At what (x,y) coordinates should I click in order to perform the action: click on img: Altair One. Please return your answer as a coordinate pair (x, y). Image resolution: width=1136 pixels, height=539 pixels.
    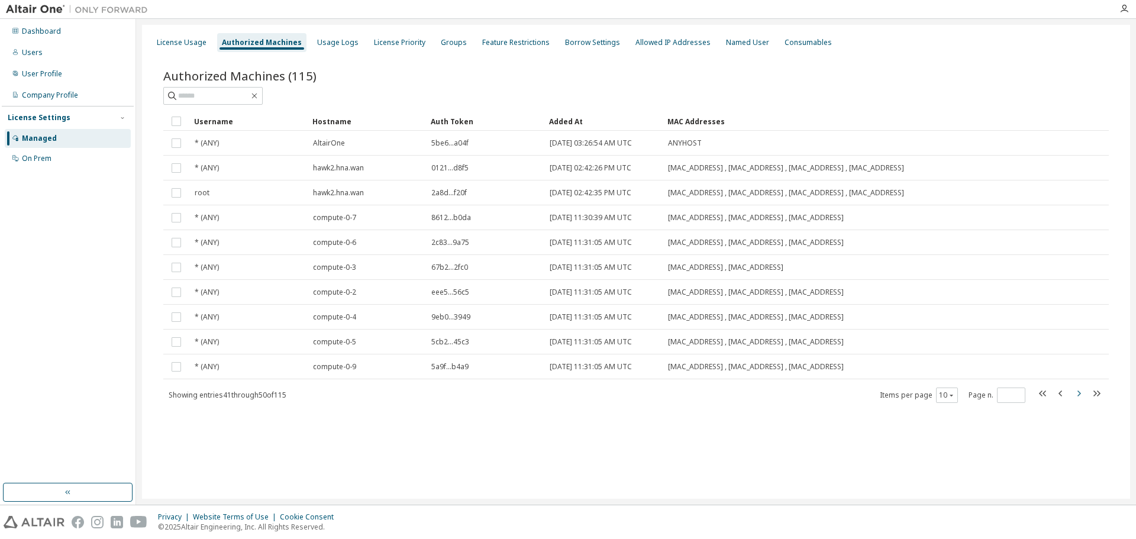
    Looking at the image, I should click on (80, 9).